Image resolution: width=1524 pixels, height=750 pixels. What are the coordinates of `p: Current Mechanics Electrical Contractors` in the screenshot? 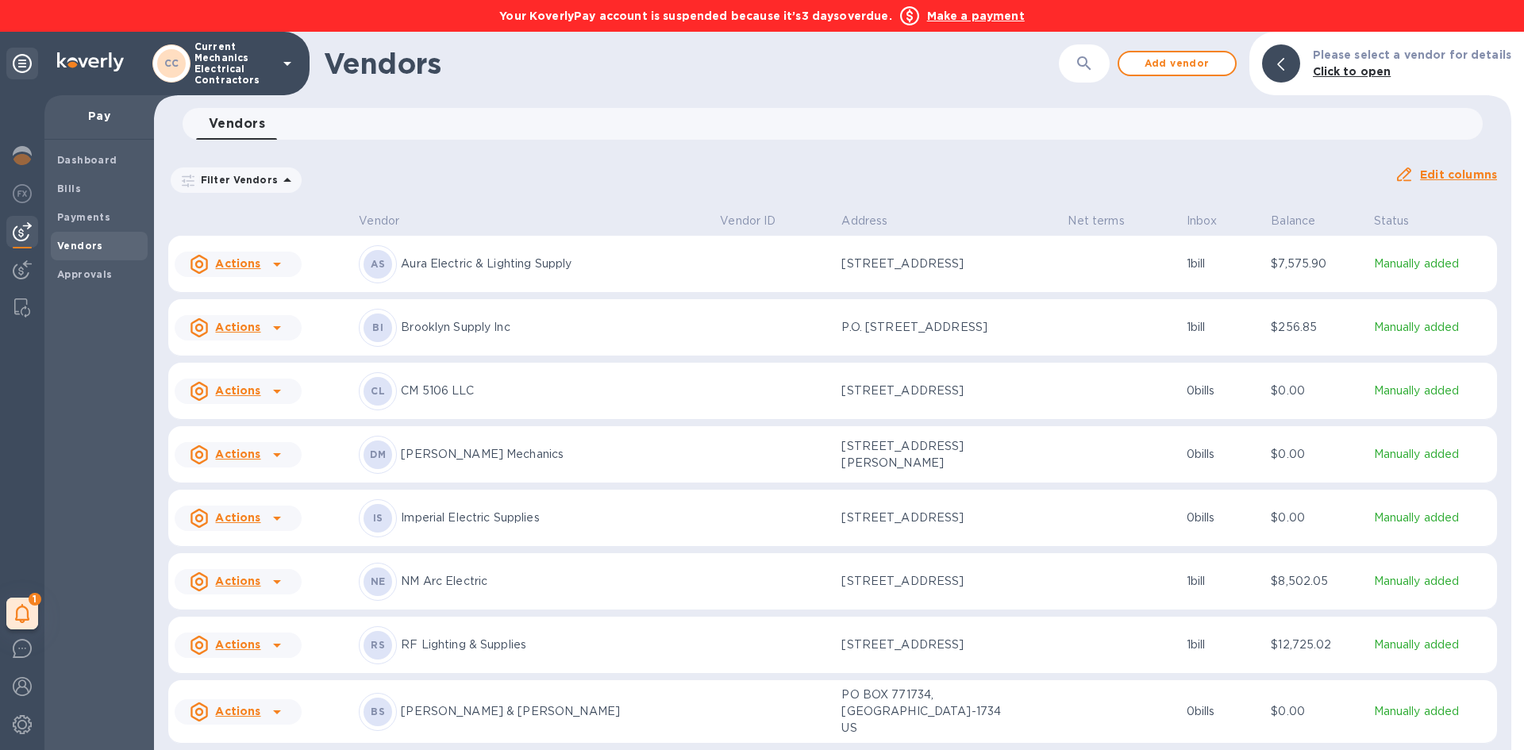 It's located at (234, 64).